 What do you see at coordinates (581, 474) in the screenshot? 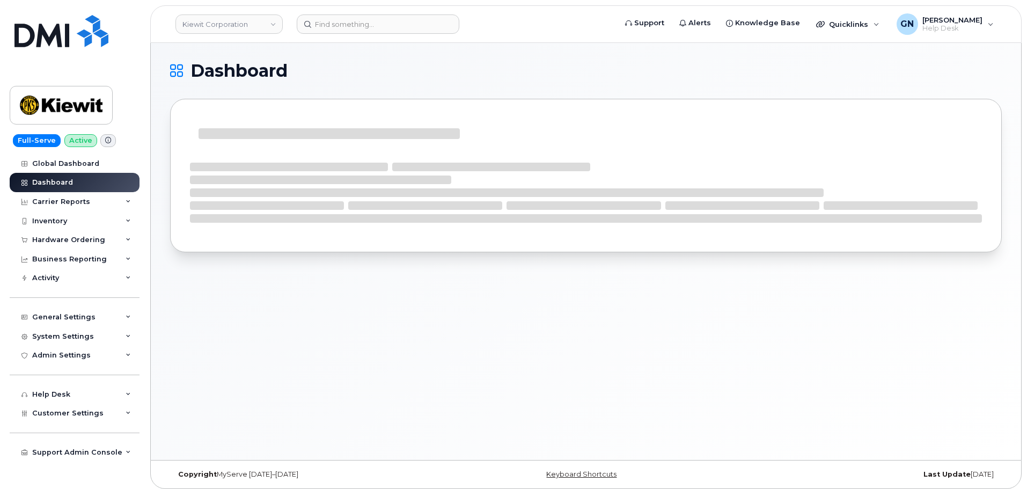
I see `a: Keyboard Shortcuts` at bounding box center [581, 474].